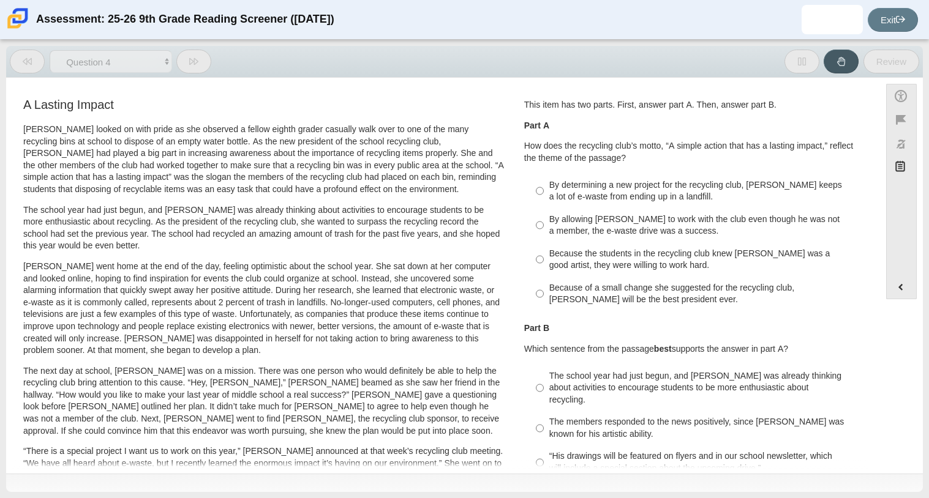 Image resolution: width=929 pixels, height=498 pixels. I want to click on b: Part B, so click(536, 328).